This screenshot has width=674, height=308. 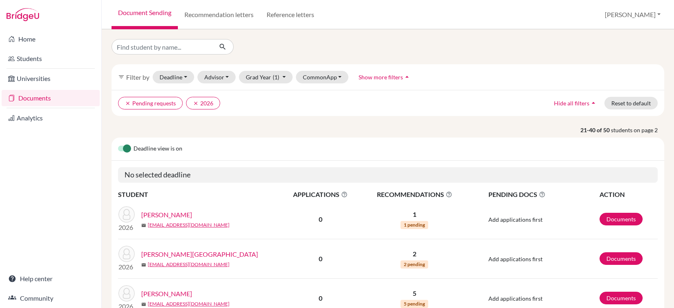 I want to click on button: Advisor, so click(x=217, y=77).